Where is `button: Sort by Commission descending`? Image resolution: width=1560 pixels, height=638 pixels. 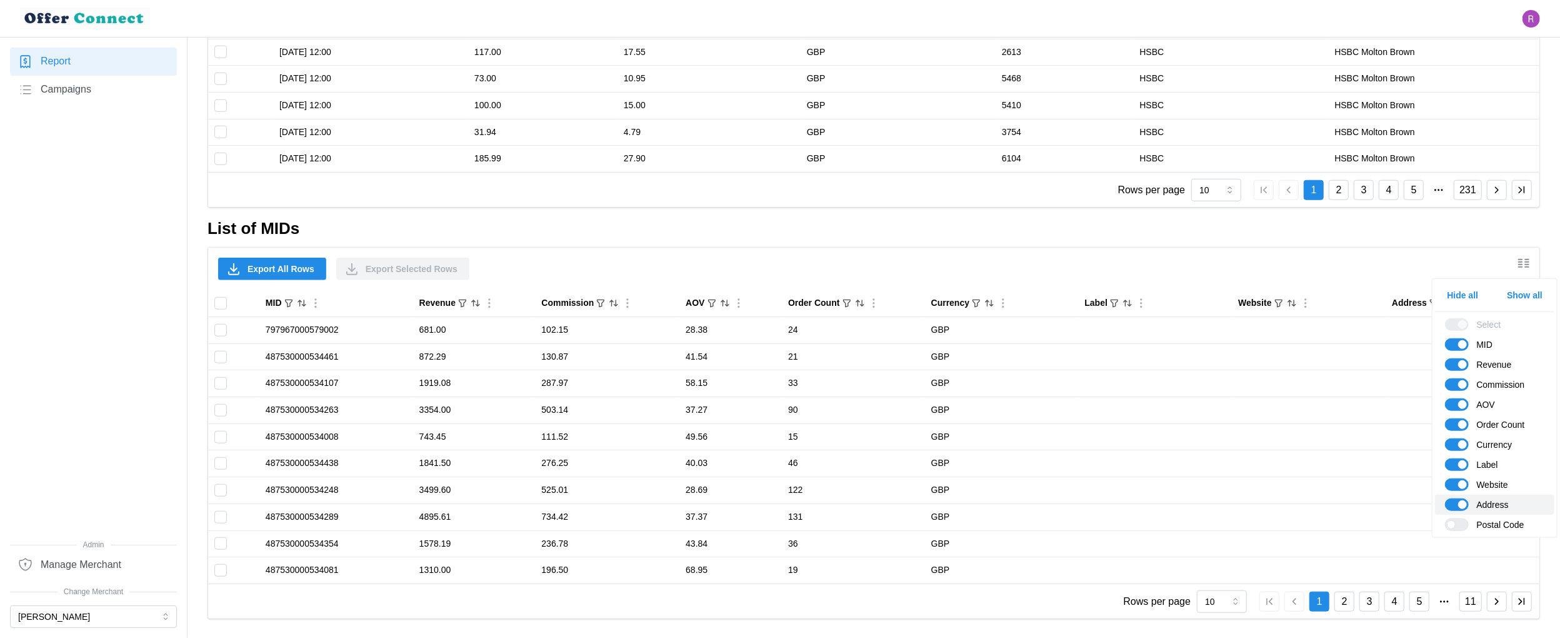
button: Sort by Commission descending is located at coordinates (614, 303).